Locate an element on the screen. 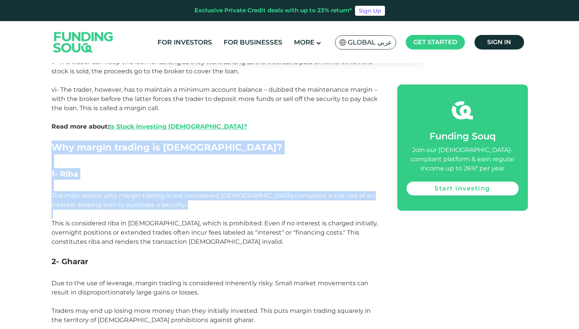 Image resolution: width=579 pixels, height=329 pixels. img: Logo is located at coordinates (83, 42).